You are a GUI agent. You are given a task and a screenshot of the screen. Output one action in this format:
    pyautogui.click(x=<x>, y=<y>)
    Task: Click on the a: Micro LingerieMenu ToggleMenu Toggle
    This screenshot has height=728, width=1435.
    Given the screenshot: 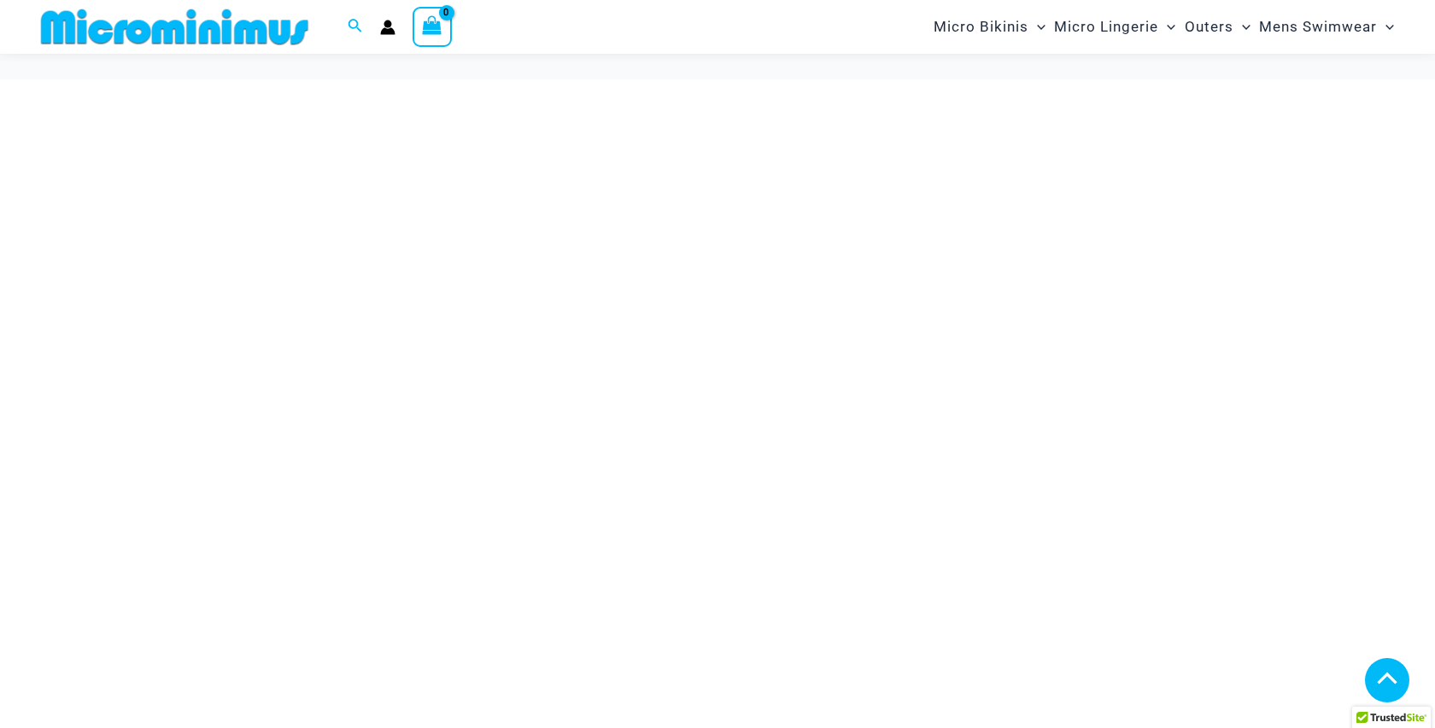 What is the action you would take?
    pyautogui.click(x=1114, y=26)
    